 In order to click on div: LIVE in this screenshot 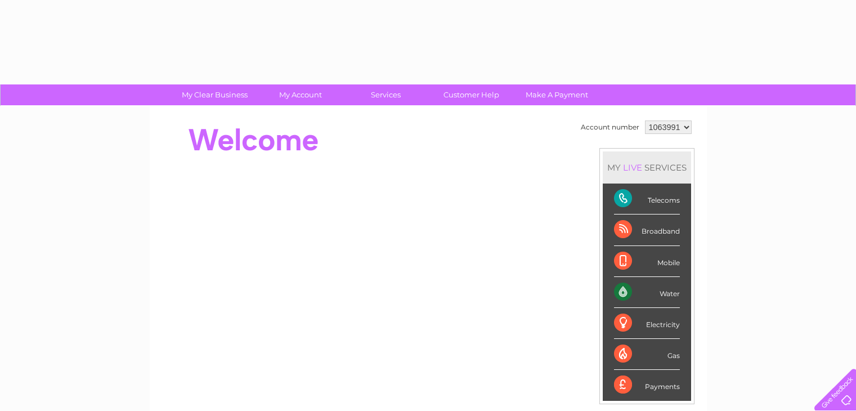, I will do `click(633, 167)`.